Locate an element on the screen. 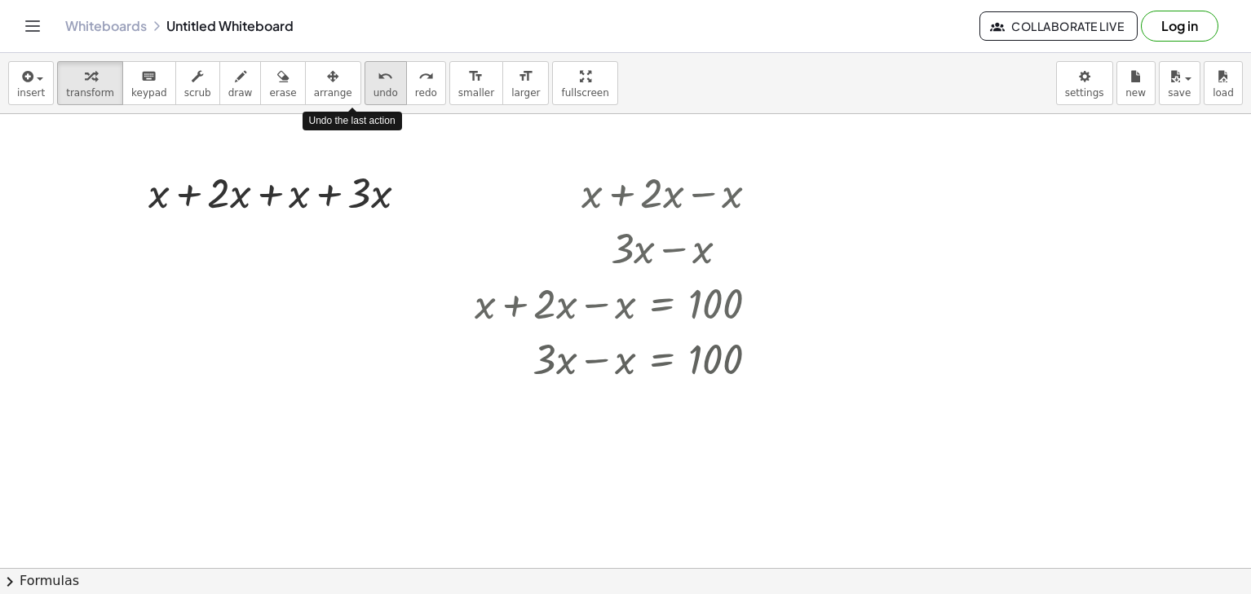 This screenshot has height=594, width=1251. button: Collaborate Live is located at coordinates (1058, 26).